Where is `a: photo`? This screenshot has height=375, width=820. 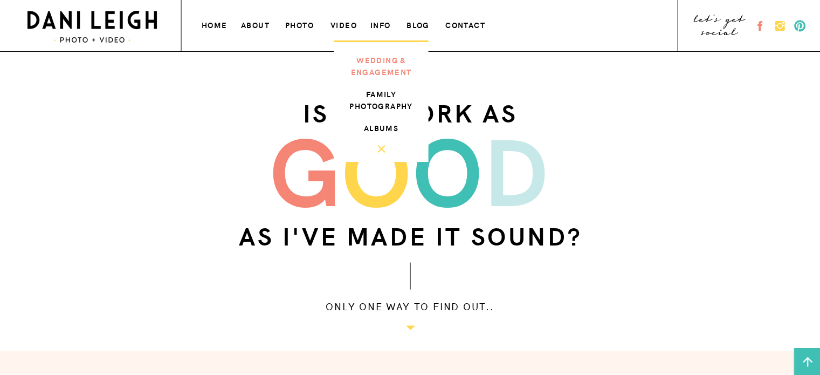
a: photo is located at coordinates (300, 24).